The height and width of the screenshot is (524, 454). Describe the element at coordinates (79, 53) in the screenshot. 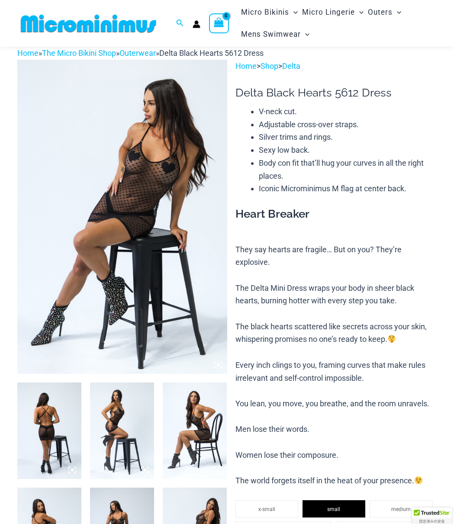

I see `a: The Micro Bikini Shop` at that location.